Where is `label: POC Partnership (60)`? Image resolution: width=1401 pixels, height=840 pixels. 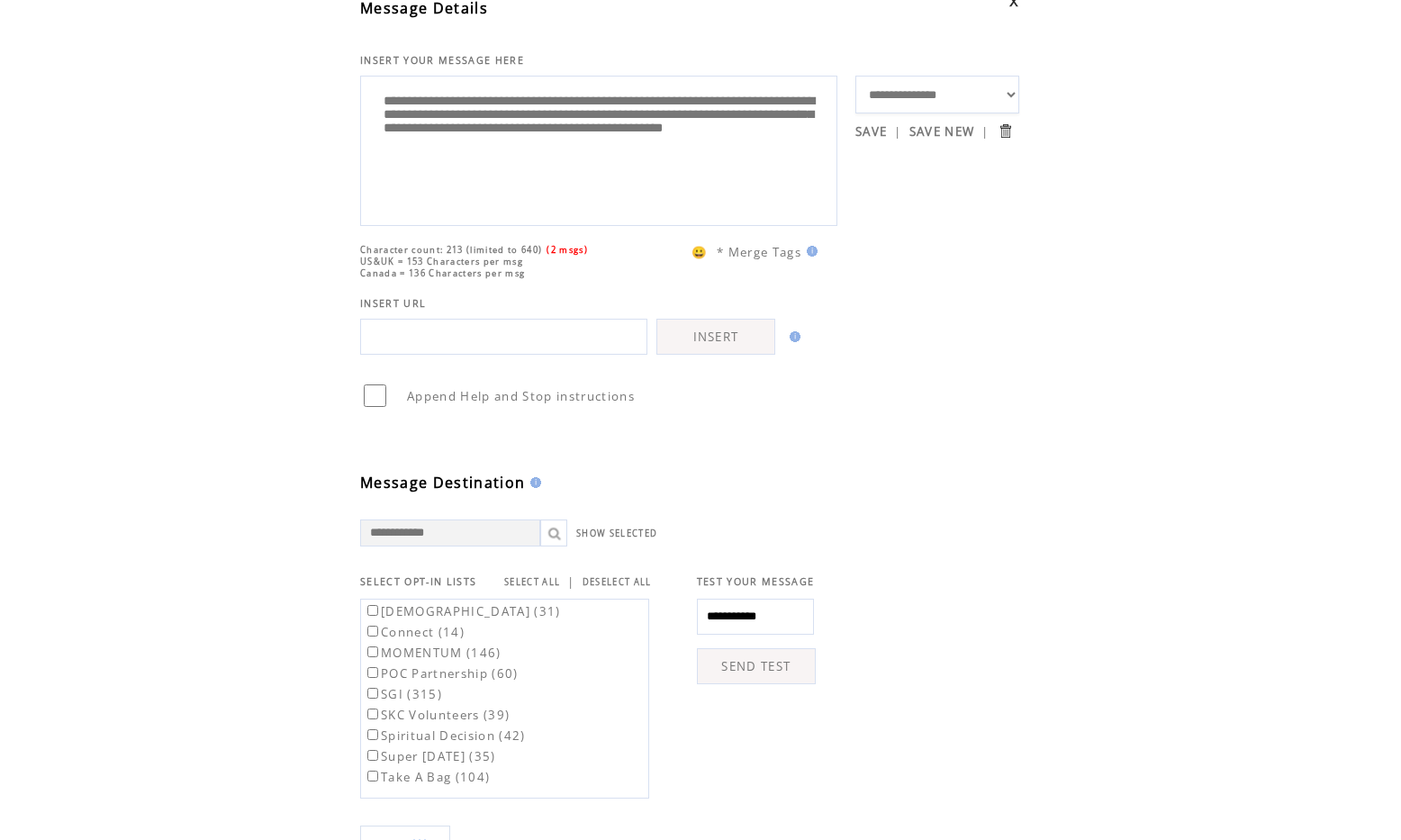
label: POC Partnership (60) is located at coordinates (441, 673).